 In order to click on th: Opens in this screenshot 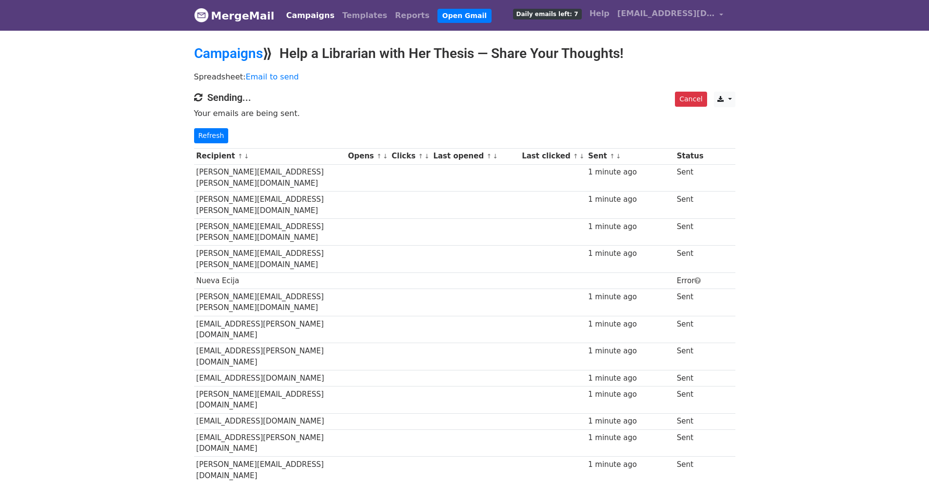, I will do `click(368, 156)`.